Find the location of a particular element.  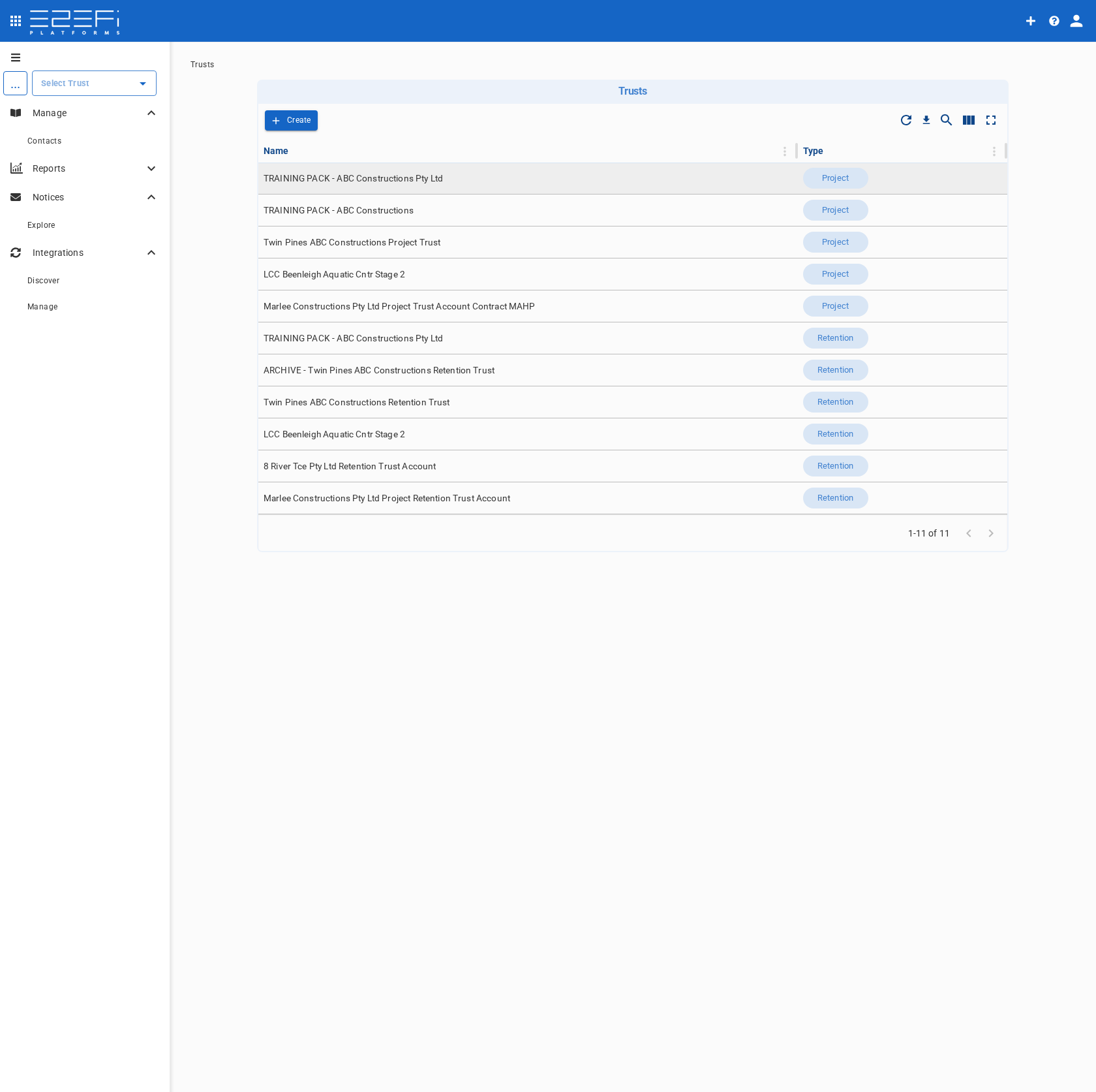

p: Manage is located at coordinates (88, 113).